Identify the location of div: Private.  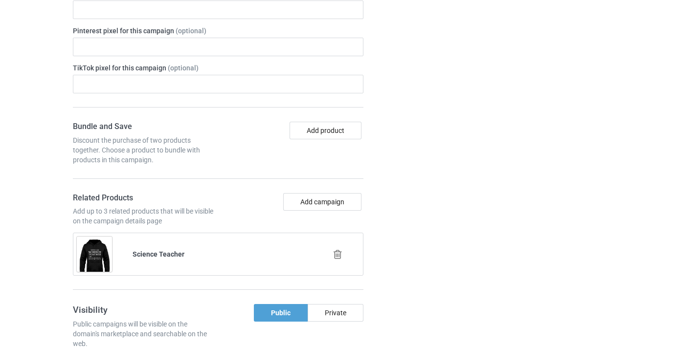
(336, 313).